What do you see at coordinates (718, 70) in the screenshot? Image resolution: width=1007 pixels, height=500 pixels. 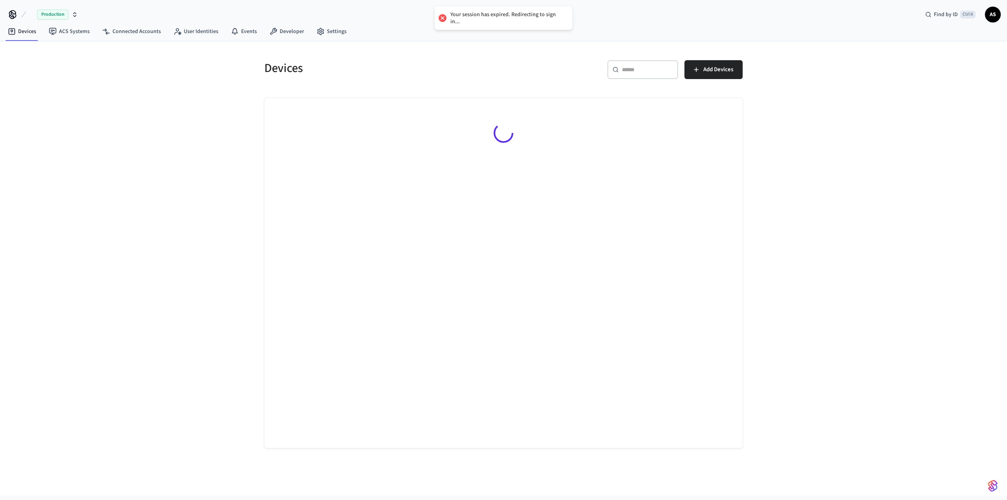 I see `span: Add Devices` at bounding box center [718, 70].